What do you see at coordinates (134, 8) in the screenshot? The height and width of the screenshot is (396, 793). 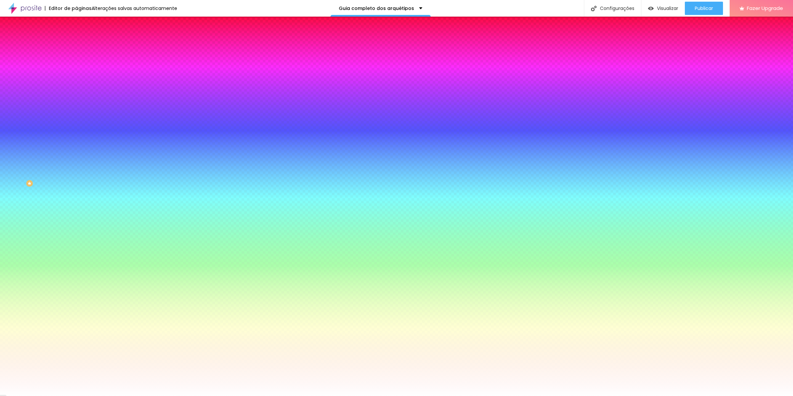 I see `div: Alterações salvas automaticamente` at bounding box center [134, 8].